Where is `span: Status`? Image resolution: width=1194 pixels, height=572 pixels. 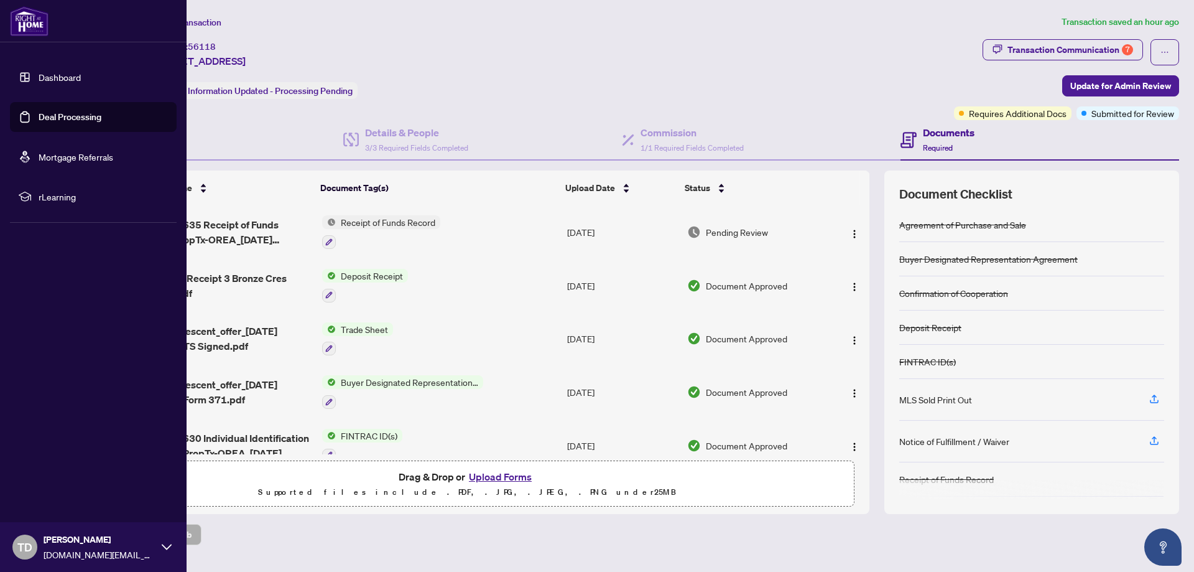
span: Status is located at coordinates (697, 188).